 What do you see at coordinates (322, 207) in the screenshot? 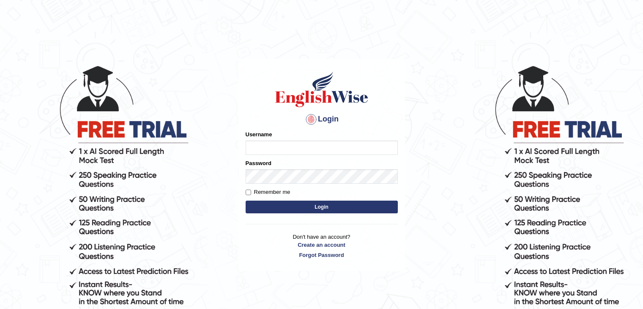
I see `button: Login` at bounding box center [322, 207].